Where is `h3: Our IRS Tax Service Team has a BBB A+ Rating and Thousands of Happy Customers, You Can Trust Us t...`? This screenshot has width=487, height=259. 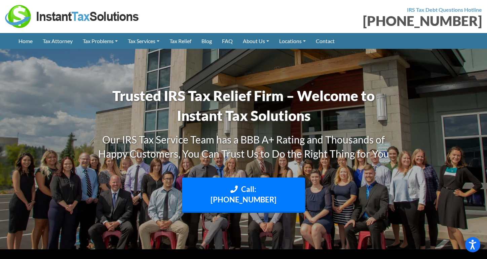 h3: Our IRS Tax Service Team has a BBB A+ Rating and Thousands of Happy Customers, You Can Trust Us t... is located at coordinates (243, 146).